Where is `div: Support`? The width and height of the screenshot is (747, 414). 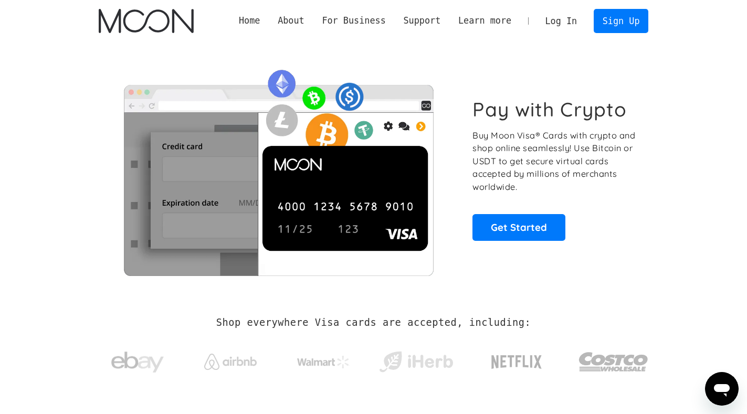 div: Support is located at coordinates (422, 20).